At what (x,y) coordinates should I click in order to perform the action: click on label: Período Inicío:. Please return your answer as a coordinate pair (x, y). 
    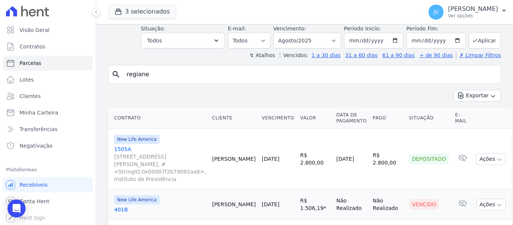
    Looking at the image, I should click on (363, 29).